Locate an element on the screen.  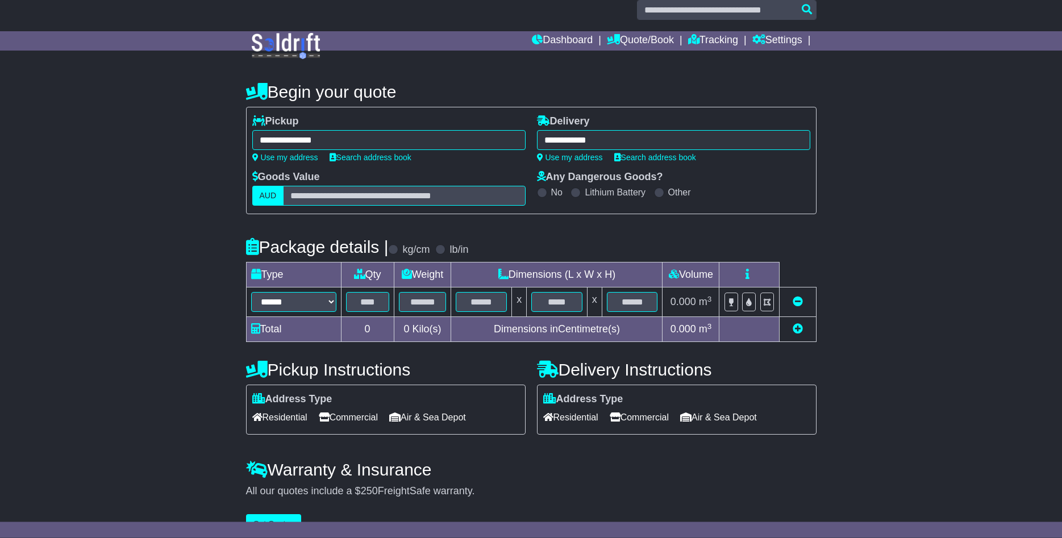
a: Quote/Book is located at coordinates (641, 41).